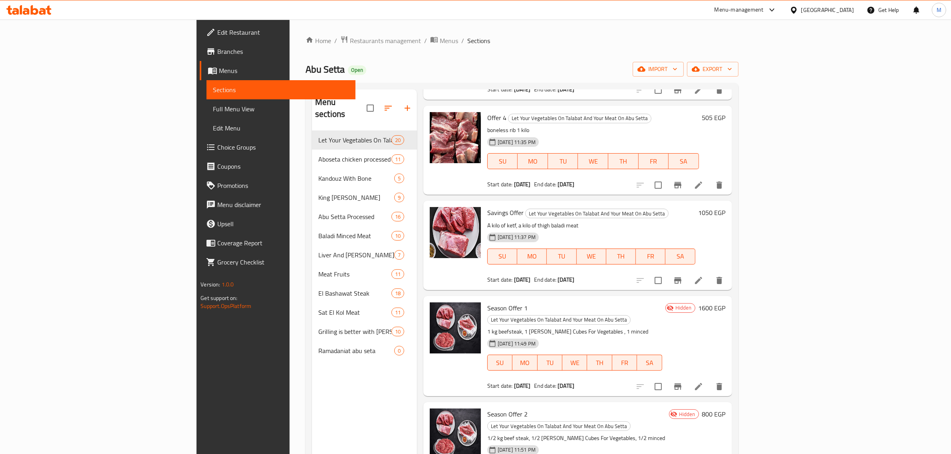 Image resolution: width=951 pixels, height=454 pixels. What do you see at coordinates (281, 90) in the screenshot?
I see `a: Sections` at bounding box center [281, 90].